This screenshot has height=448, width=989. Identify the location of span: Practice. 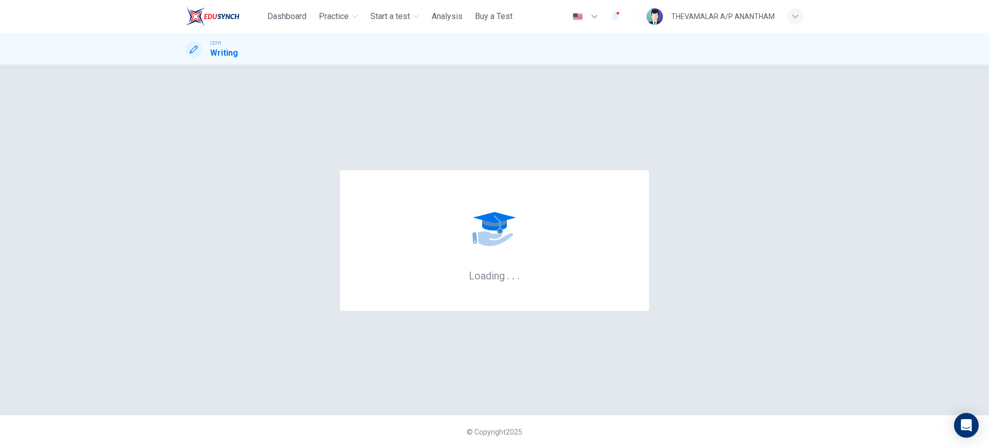
(334, 16).